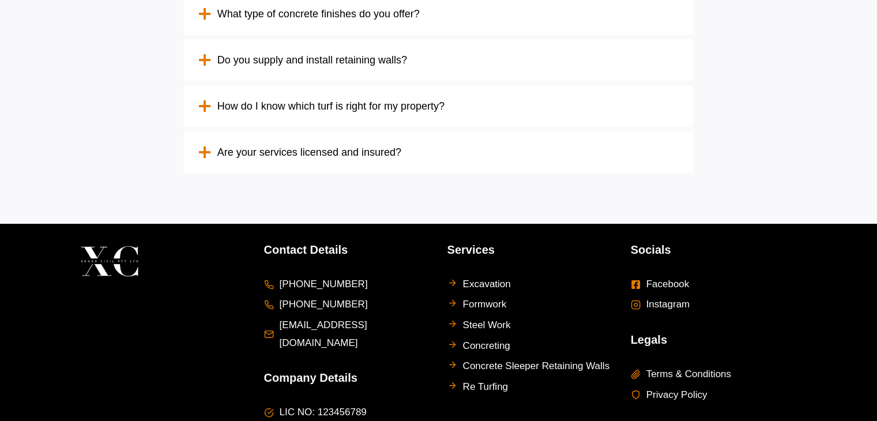 The width and height of the screenshot is (877, 421). What do you see at coordinates (331, 106) in the screenshot?
I see `span: How do I know which turf is right for my property?` at bounding box center [331, 106].